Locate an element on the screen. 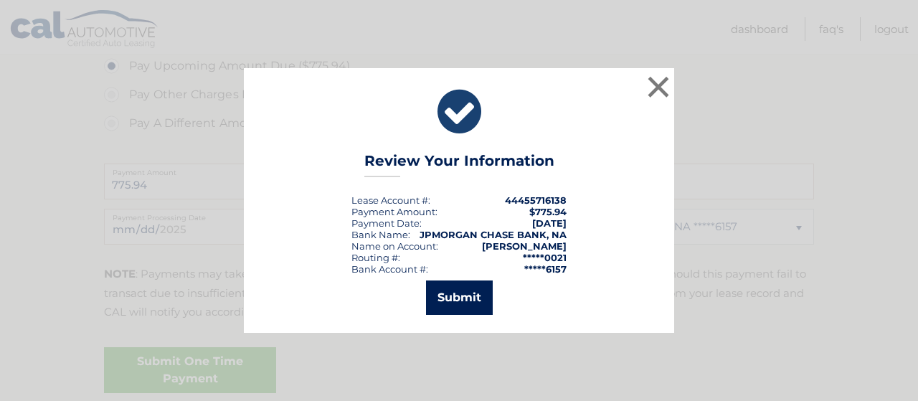  div: Bank Name: is located at coordinates (381, 235).